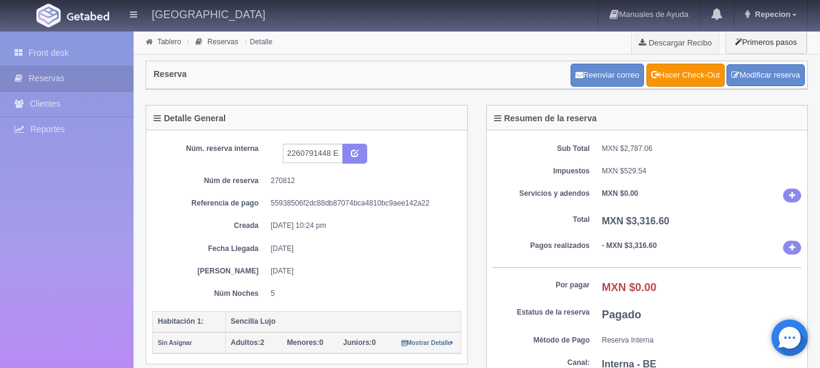 The width and height of the screenshot is (820, 368). What do you see at coordinates (771, 14) in the screenshot?
I see `span: Repecion` at bounding box center [771, 14].